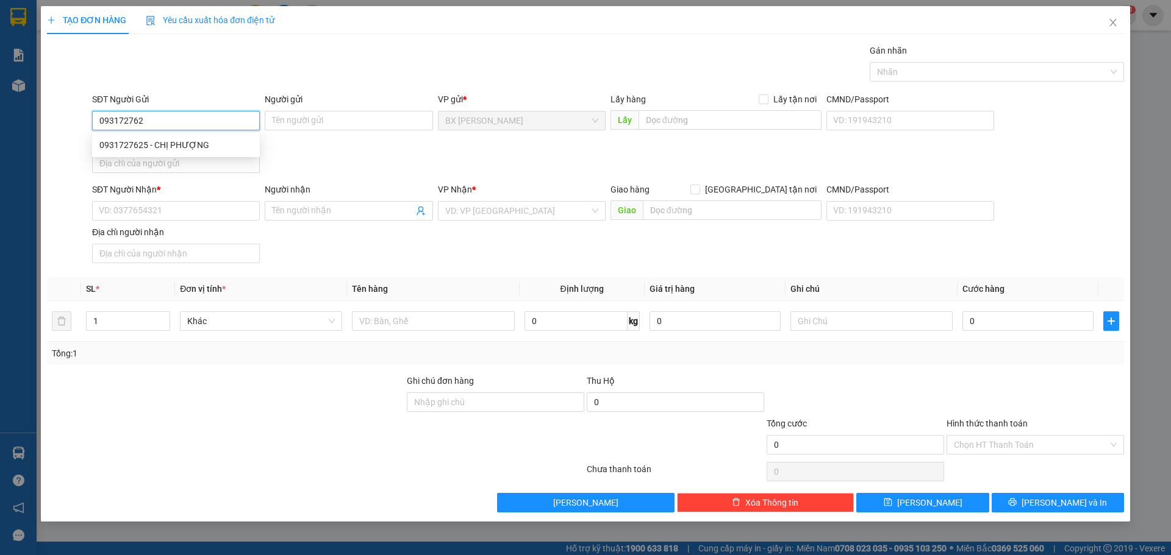 This screenshot has width=1171, height=555. Describe the element at coordinates (176, 232) in the screenshot. I see `div: Địa chỉ người nhận` at that location.